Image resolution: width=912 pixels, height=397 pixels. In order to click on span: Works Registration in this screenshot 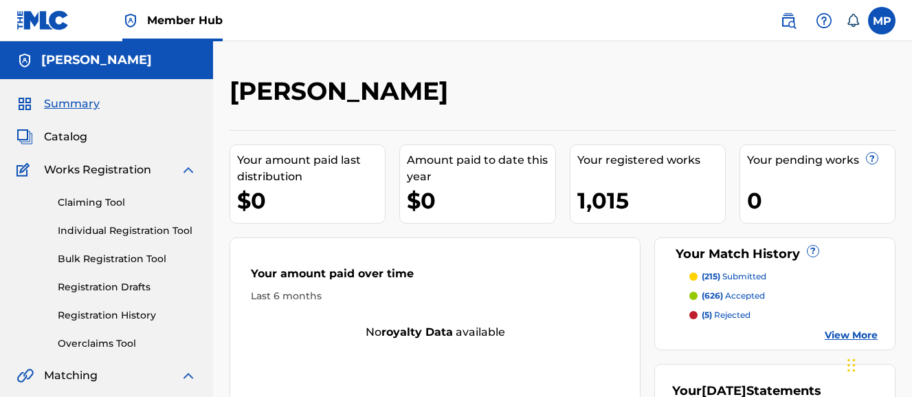, I will do `click(98, 170)`.